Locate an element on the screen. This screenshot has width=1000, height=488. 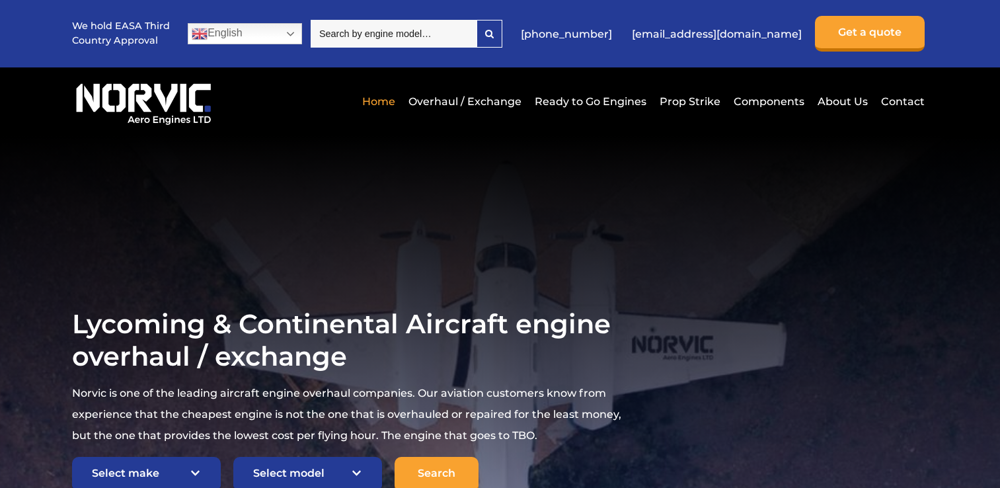
p: Norvic is one of the leading aircraft engine overhaul companies. Our aviation customers know from... is located at coordinates (350, 414).